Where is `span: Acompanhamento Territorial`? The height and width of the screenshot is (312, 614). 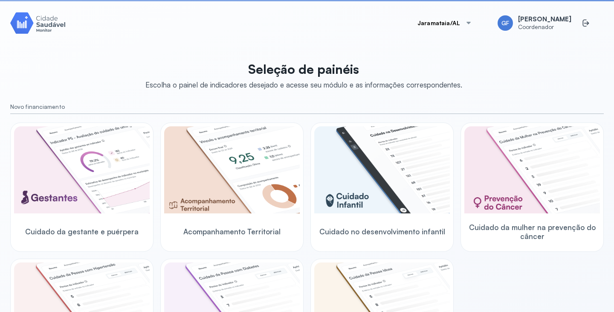
span: Acompanhamento Territorial is located at coordinates (232, 231).